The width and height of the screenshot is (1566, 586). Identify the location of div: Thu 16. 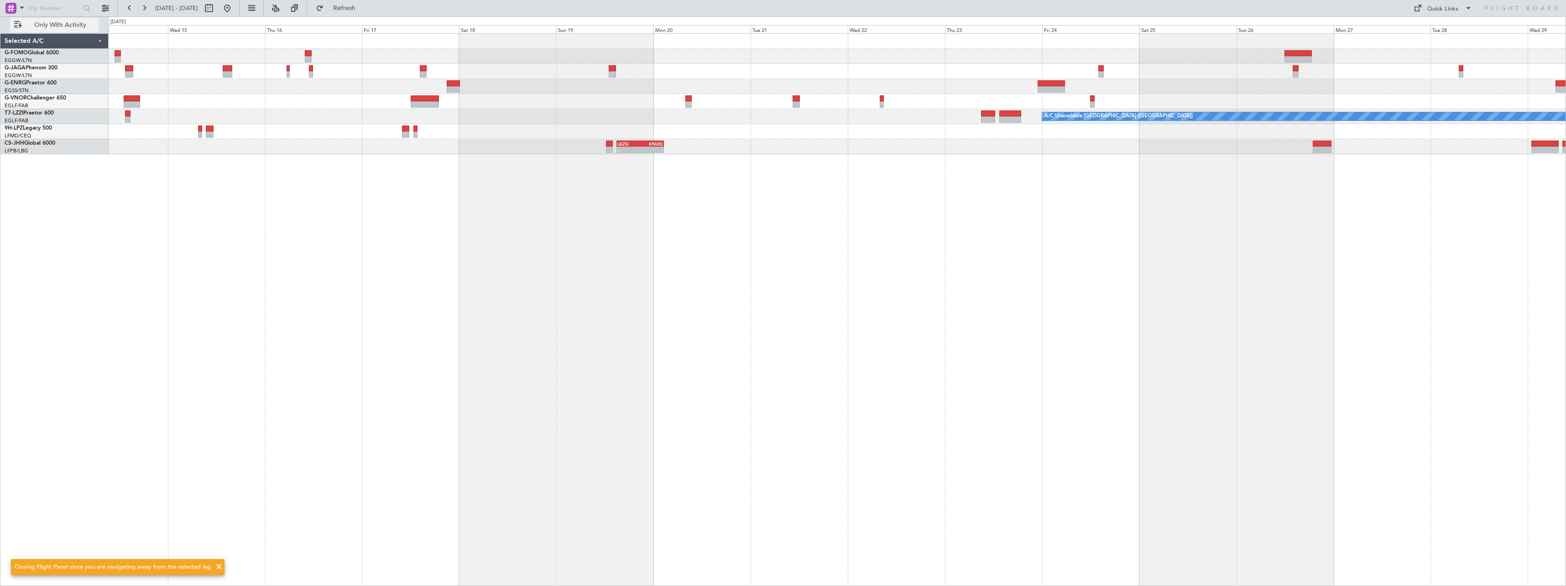
(313, 29).